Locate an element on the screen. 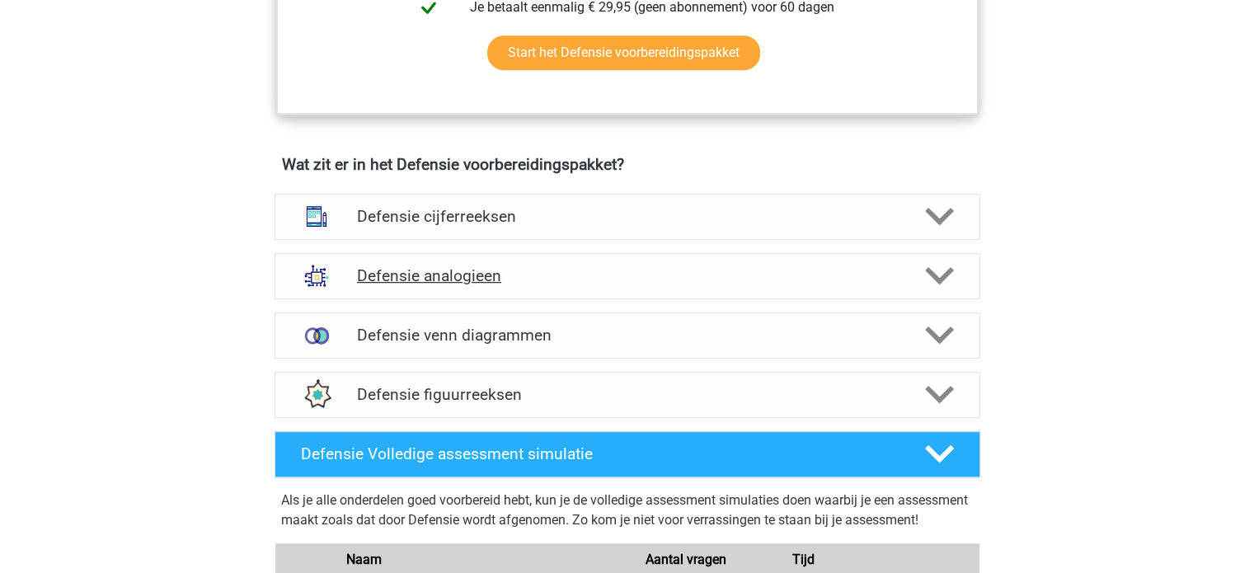 The image size is (1254, 573). img: cijferreeksen is located at coordinates (317, 216).